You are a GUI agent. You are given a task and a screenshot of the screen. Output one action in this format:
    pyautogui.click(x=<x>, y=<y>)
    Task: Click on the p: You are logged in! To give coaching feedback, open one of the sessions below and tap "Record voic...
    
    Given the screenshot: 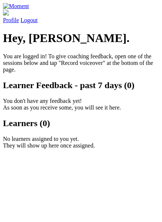 What is the action you would take?
    pyautogui.click(x=81, y=63)
    